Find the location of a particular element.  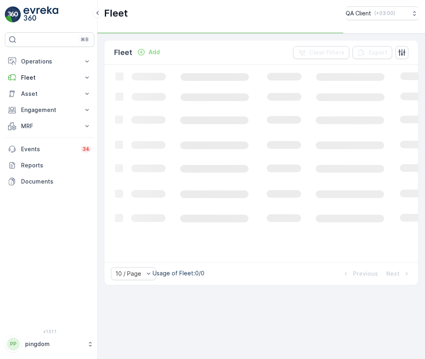

p: QA Client is located at coordinates (358, 13).